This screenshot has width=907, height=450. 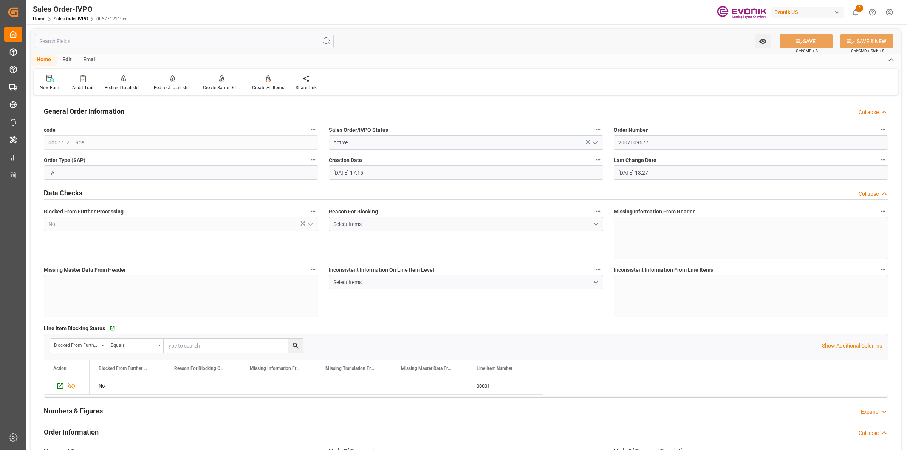 What do you see at coordinates (883, 130) in the screenshot?
I see `button: Order Number` at bounding box center [883, 130].